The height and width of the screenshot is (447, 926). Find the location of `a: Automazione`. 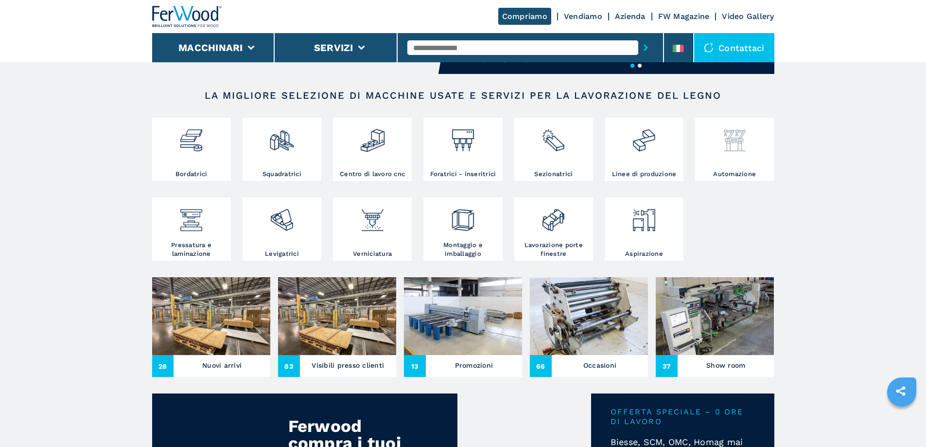

a: Automazione is located at coordinates (734, 149).